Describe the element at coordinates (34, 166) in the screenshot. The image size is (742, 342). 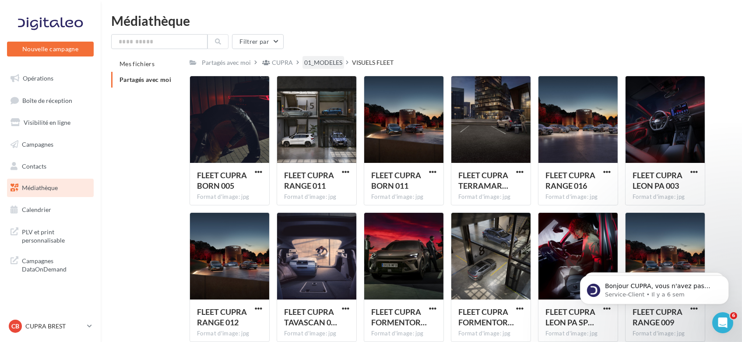
I see `span: Contacts` at that location.